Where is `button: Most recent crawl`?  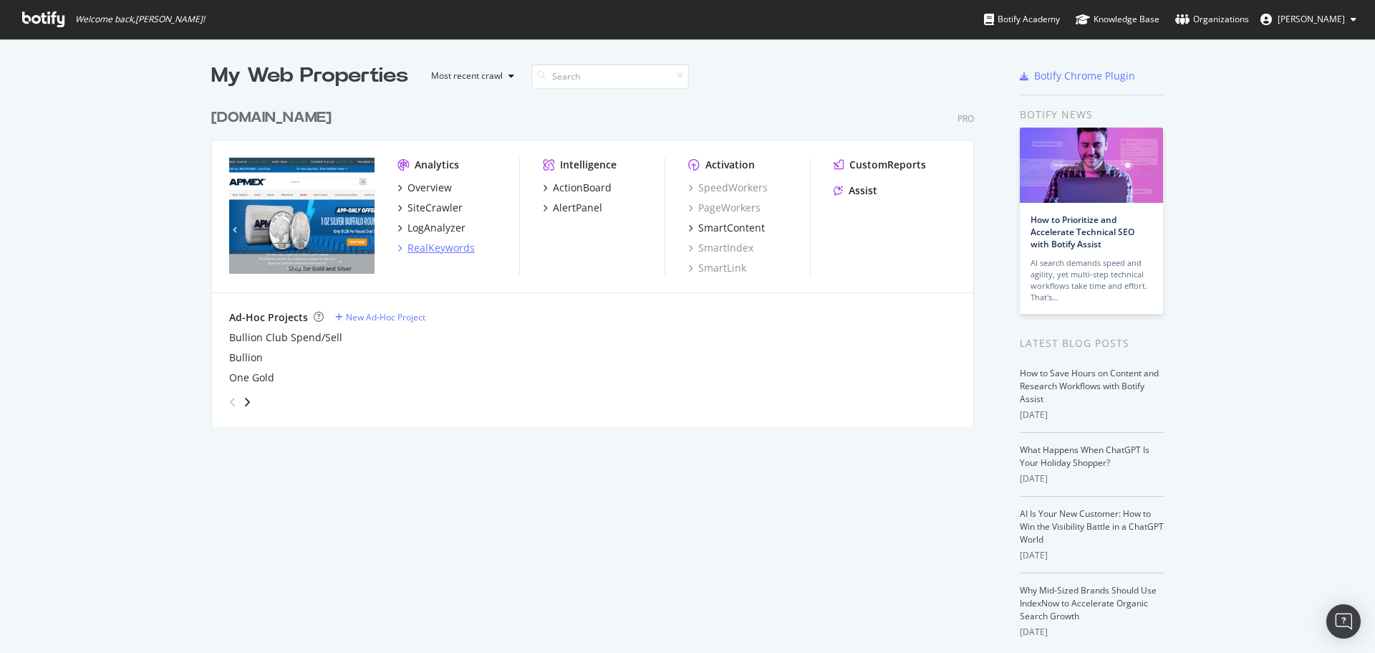
button: Most recent crawl is located at coordinates (470, 76).